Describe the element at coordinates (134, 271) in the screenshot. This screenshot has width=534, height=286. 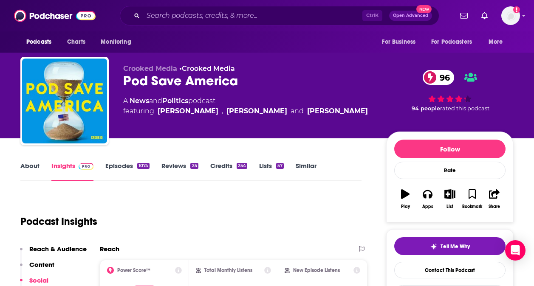
I see `h2: Power Score™` at that location.